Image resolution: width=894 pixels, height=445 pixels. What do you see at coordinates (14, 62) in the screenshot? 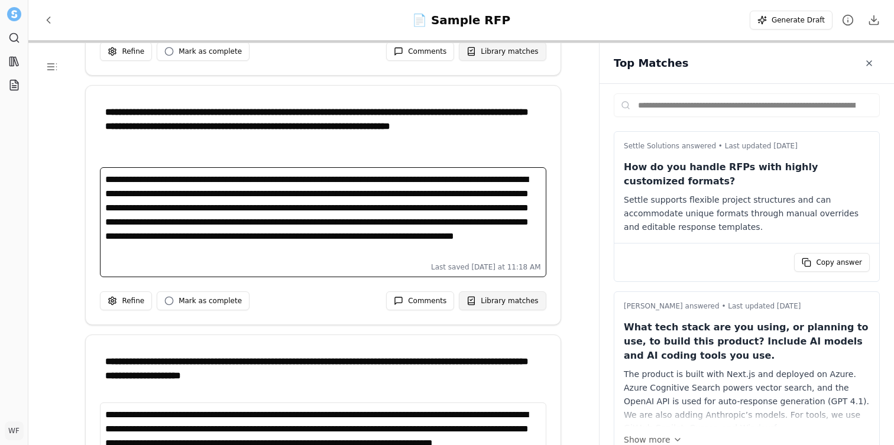
I see `a: Library` at bounding box center [14, 62].